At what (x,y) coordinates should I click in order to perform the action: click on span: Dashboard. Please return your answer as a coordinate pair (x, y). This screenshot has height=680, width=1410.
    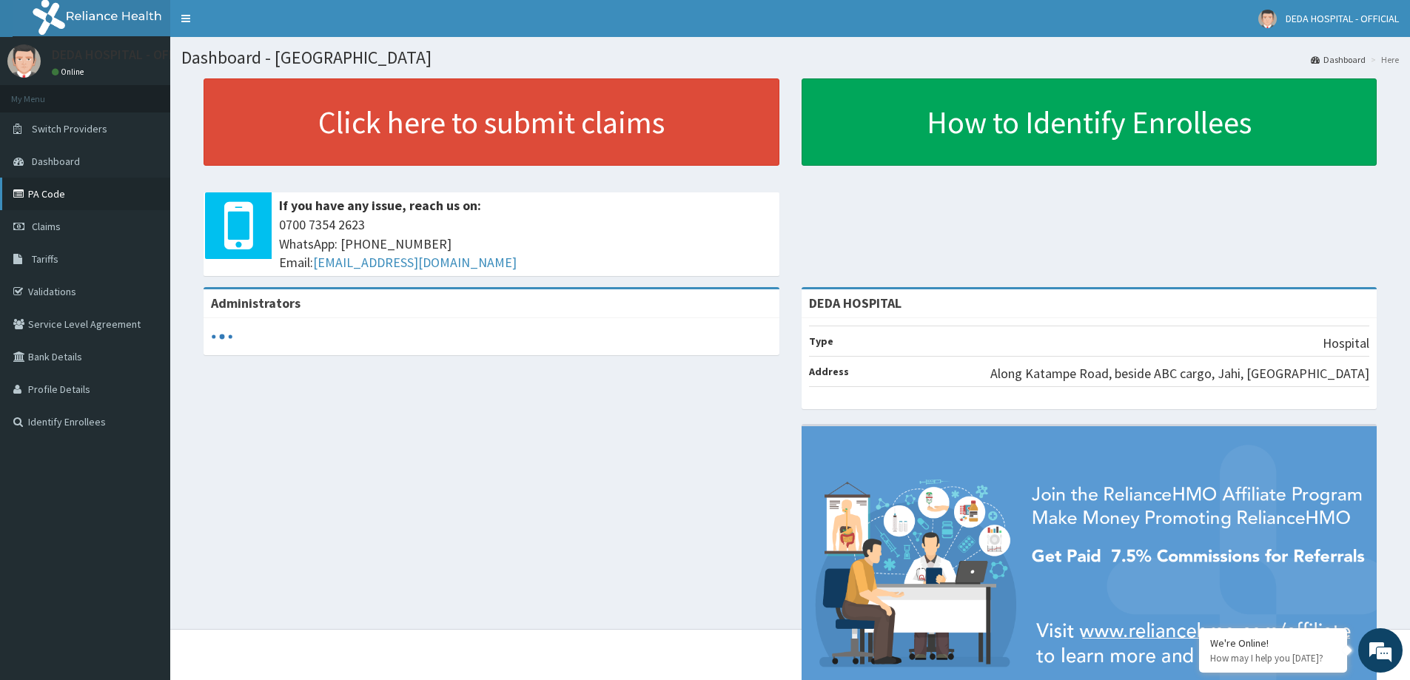
    Looking at the image, I should click on (56, 161).